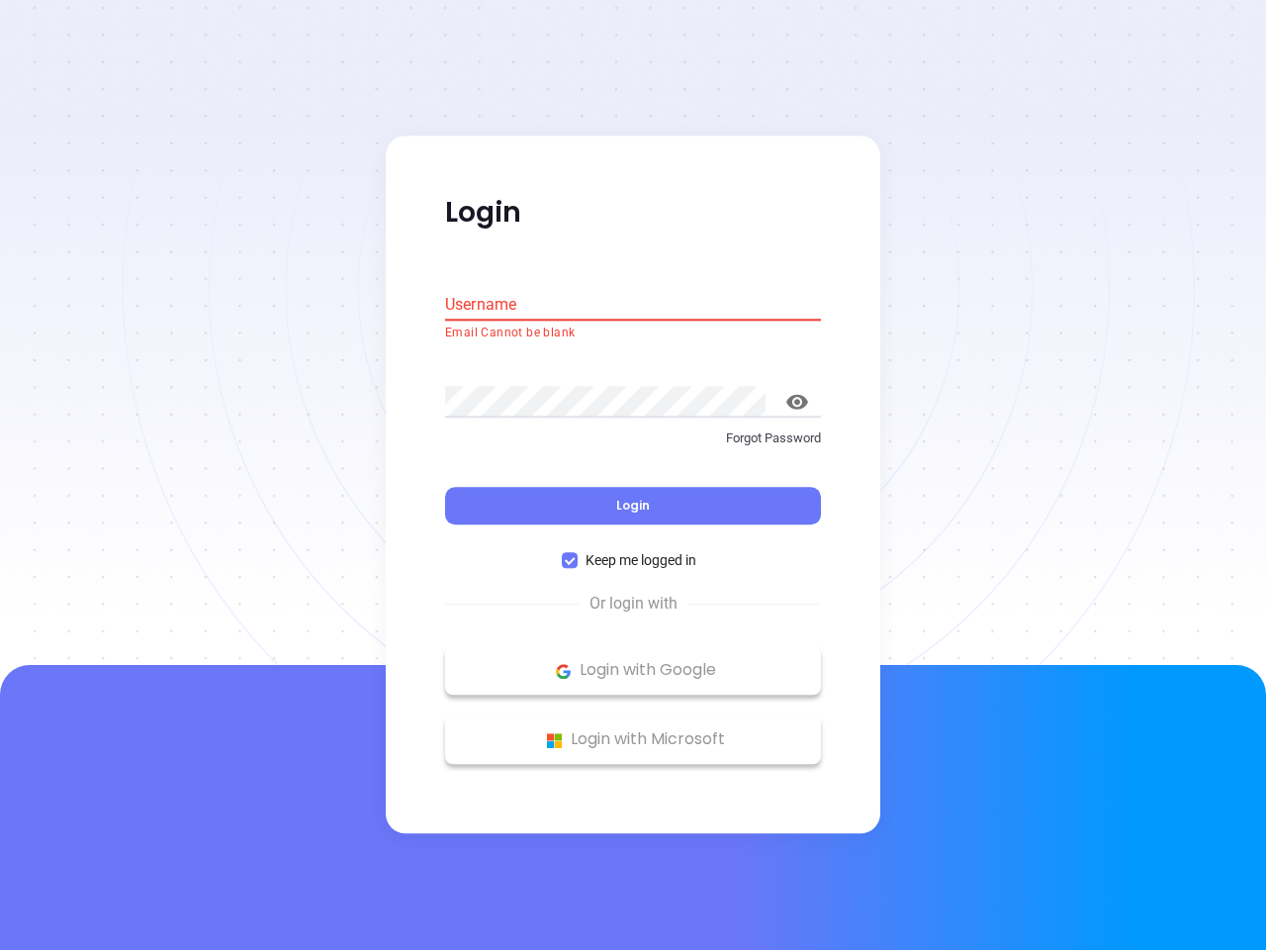 Image resolution: width=1266 pixels, height=950 pixels. Describe the element at coordinates (633, 438) in the screenshot. I see `p: Forgot Password` at that location.